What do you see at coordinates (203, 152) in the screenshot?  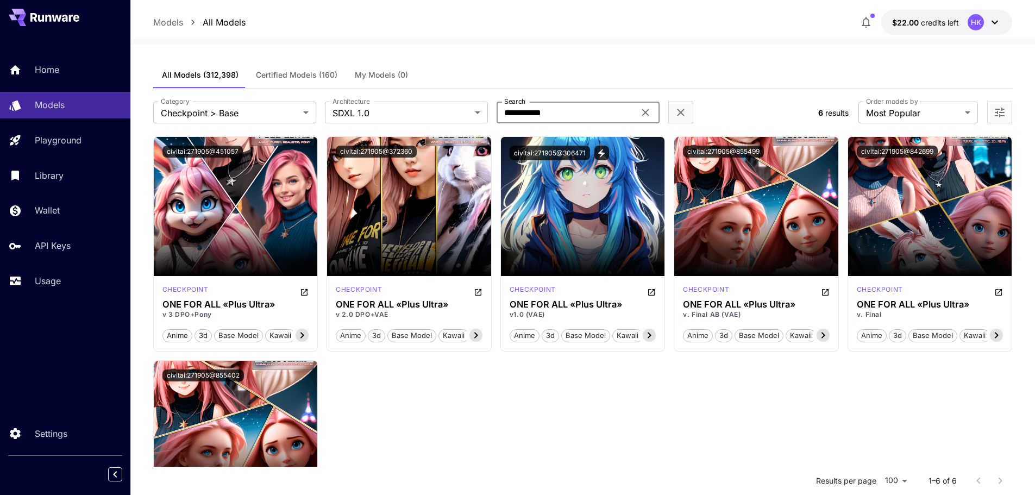 I see `button: civitai:271905@451057` at bounding box center [203, 152].